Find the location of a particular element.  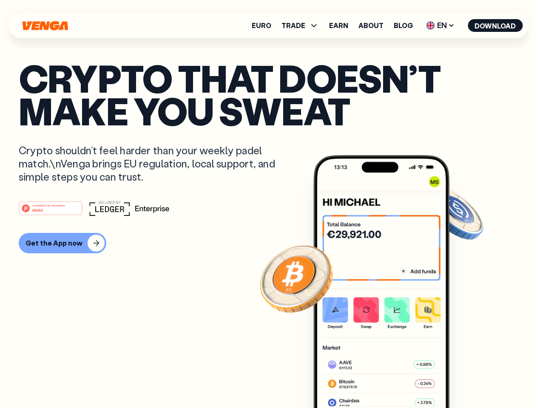

span: EN is located at coordinates (440, 26).